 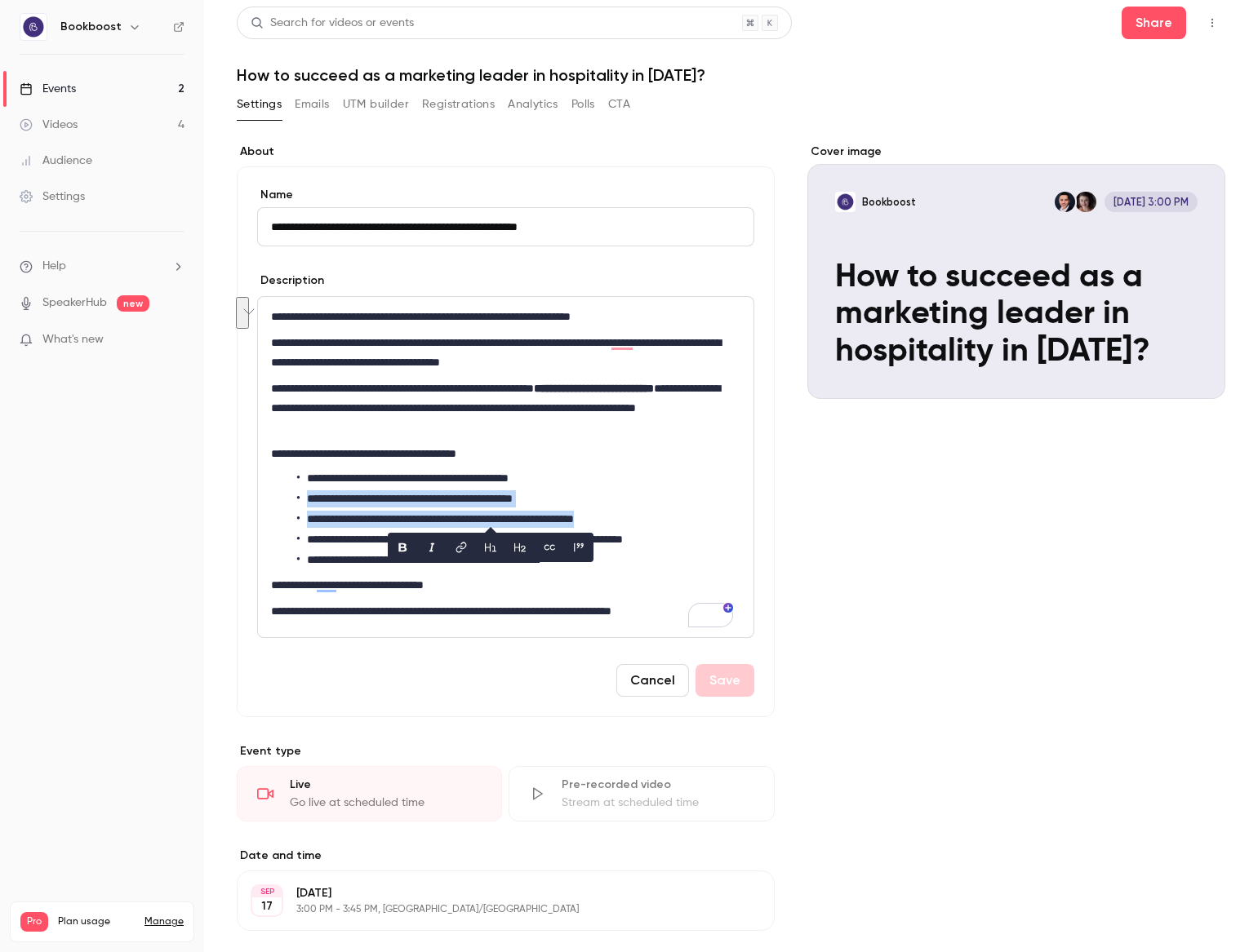 What do you see at coordinates (579, 547) in the screenshot?
I see `button: blockquote` at bounding box center [579, 547].